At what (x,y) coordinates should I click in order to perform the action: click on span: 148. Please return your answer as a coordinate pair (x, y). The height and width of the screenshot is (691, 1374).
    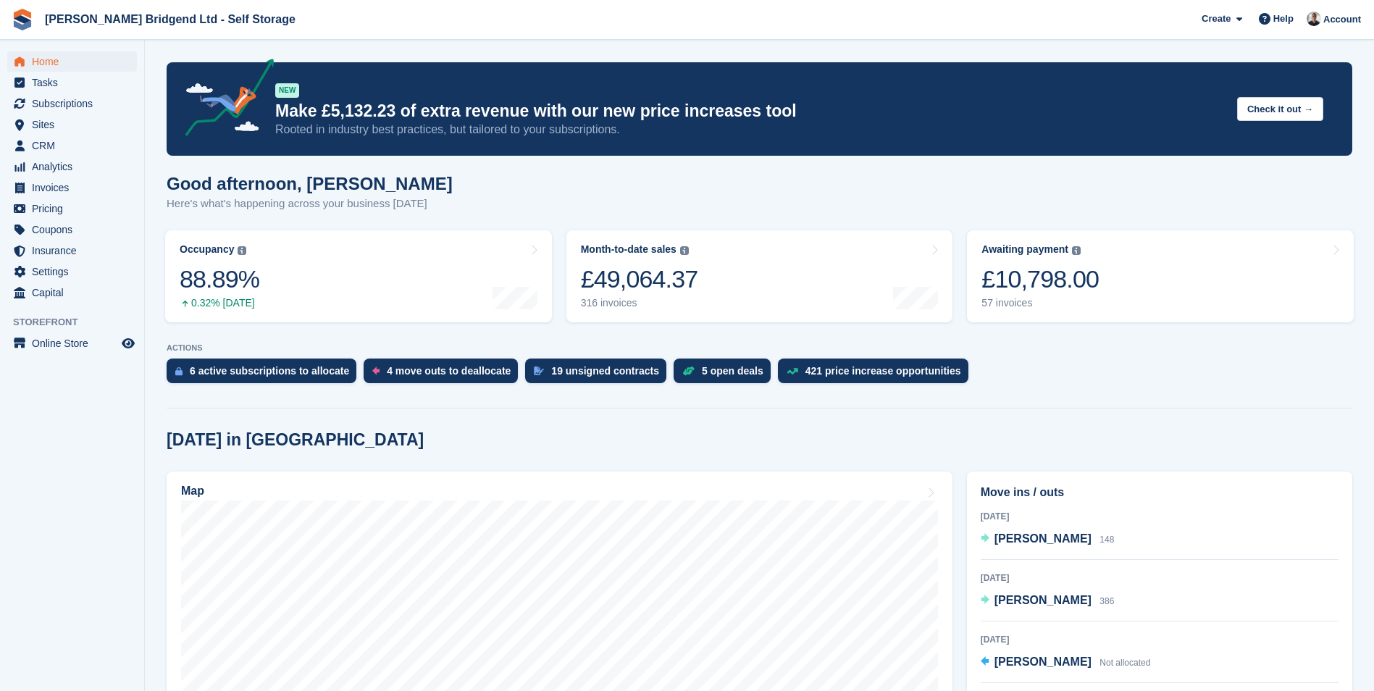
    Looking at the image, I should click on (1106, 539).